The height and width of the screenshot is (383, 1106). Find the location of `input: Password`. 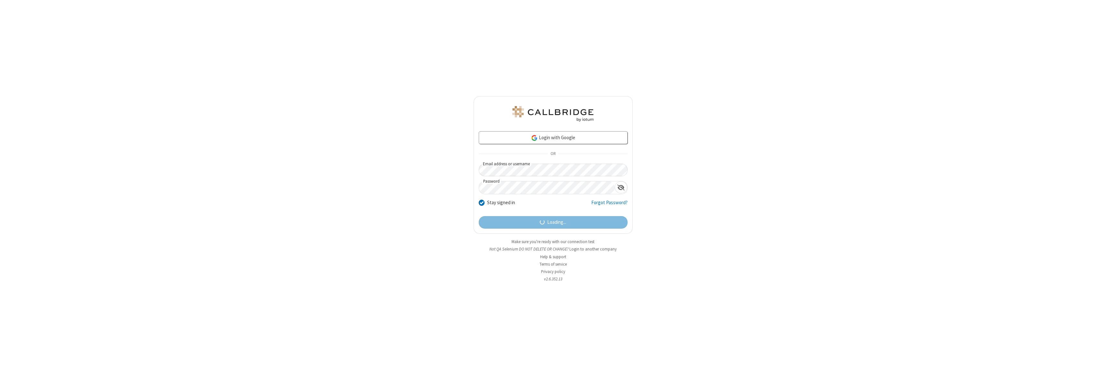

input: Password is located at coordinates (547, 187).